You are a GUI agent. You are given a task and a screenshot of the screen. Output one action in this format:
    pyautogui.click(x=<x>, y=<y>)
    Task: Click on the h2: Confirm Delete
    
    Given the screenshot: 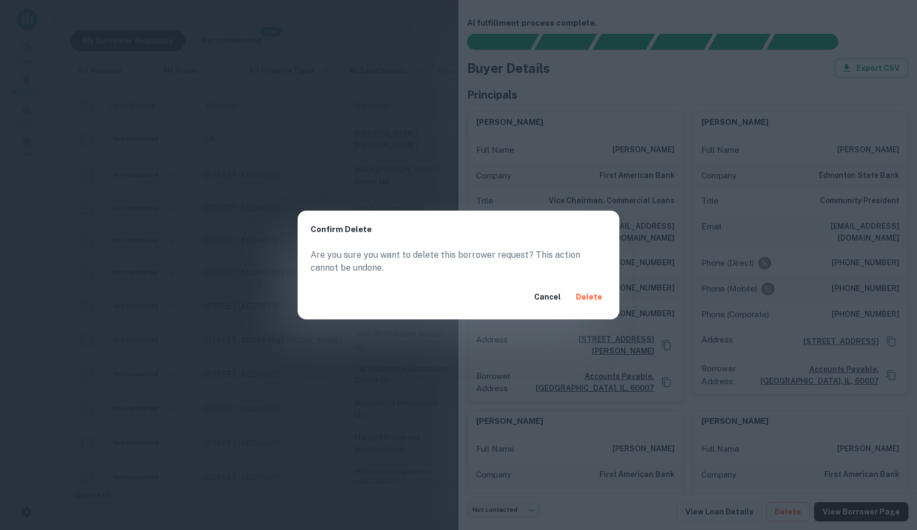 What is the action you would take?
    pyautogui.click(x=459, y=230)
    